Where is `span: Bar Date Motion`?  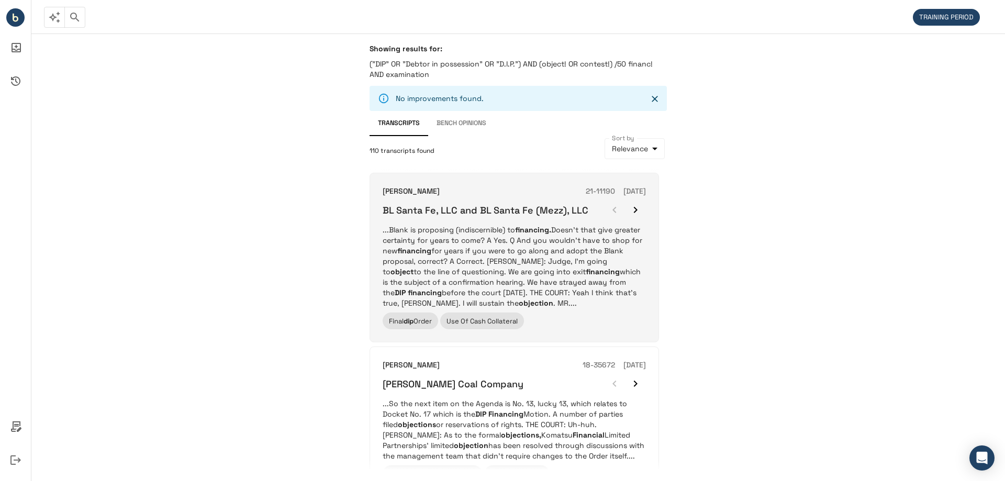 span: Bar Date Motion is located at coordinates (517, 474).